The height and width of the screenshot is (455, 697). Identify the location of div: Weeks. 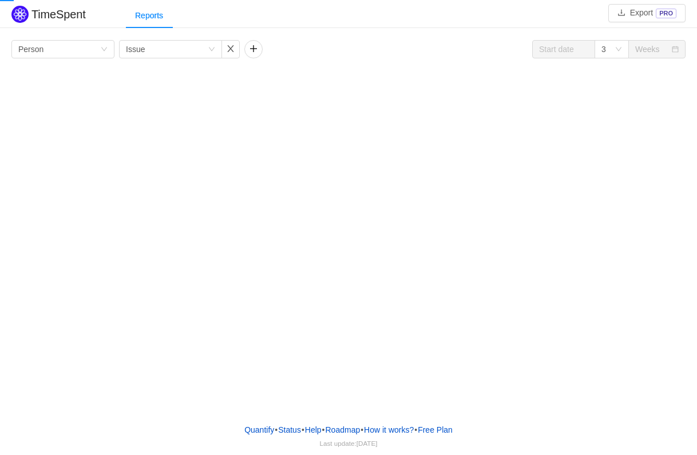
(647, 49).